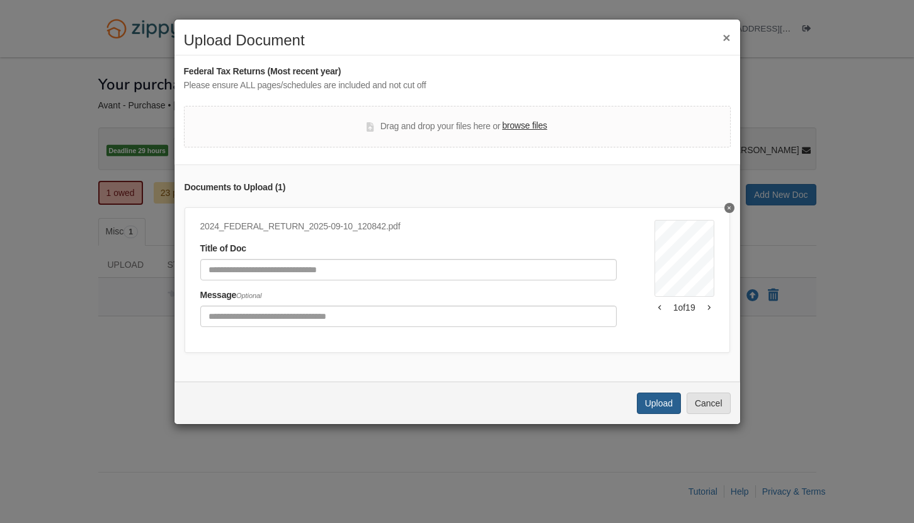 Image resolution: width=914 pixels, height=523 pixels. What do you see at coordinates (457, 86) in the screenshot?
I see `div: Please ensure ALL pages/schedules are included and not cut off` at bounding box center [457, 86].